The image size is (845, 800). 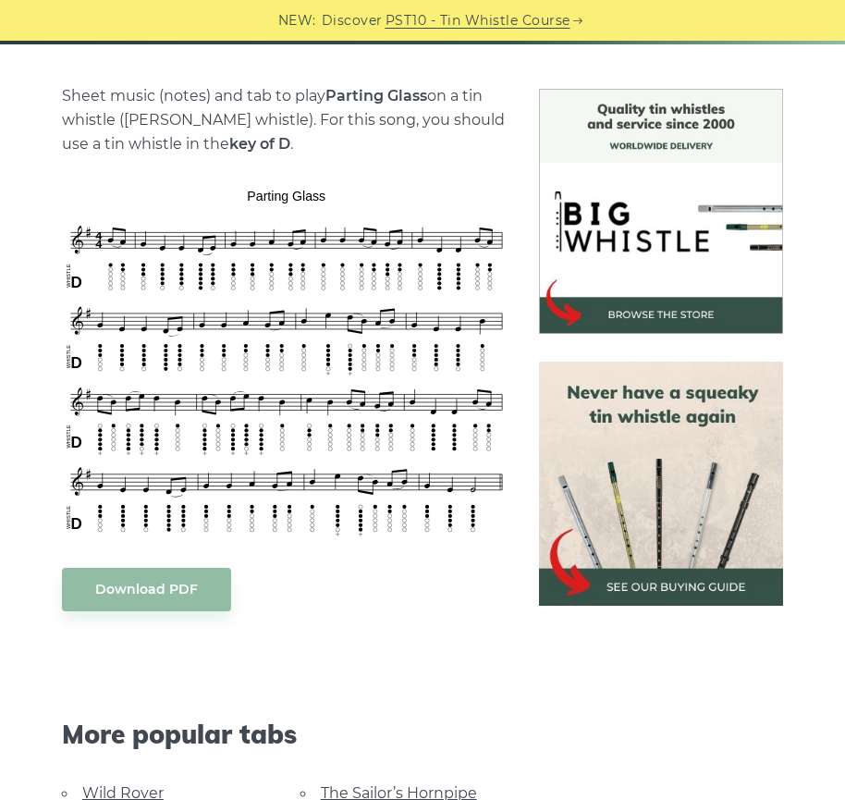 What do you see at coordinates (352, 20) in the screenshot?
I see `span: Discover` at bounding box center [352, 20].